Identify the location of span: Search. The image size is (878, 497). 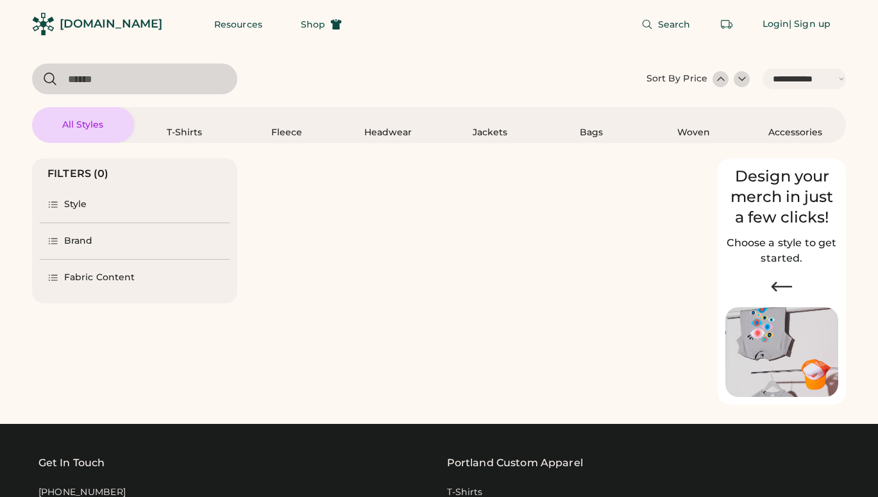
(674, 24).